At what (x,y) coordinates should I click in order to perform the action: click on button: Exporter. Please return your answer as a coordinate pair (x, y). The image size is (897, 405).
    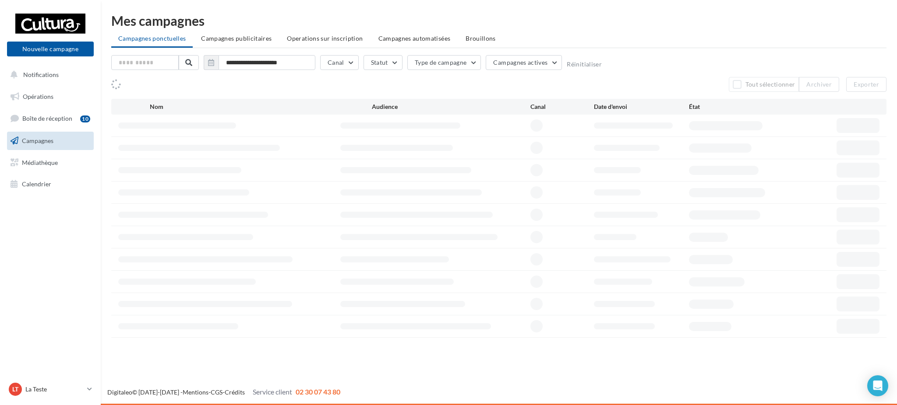
    Looking at the image, I should click on (866, 85).